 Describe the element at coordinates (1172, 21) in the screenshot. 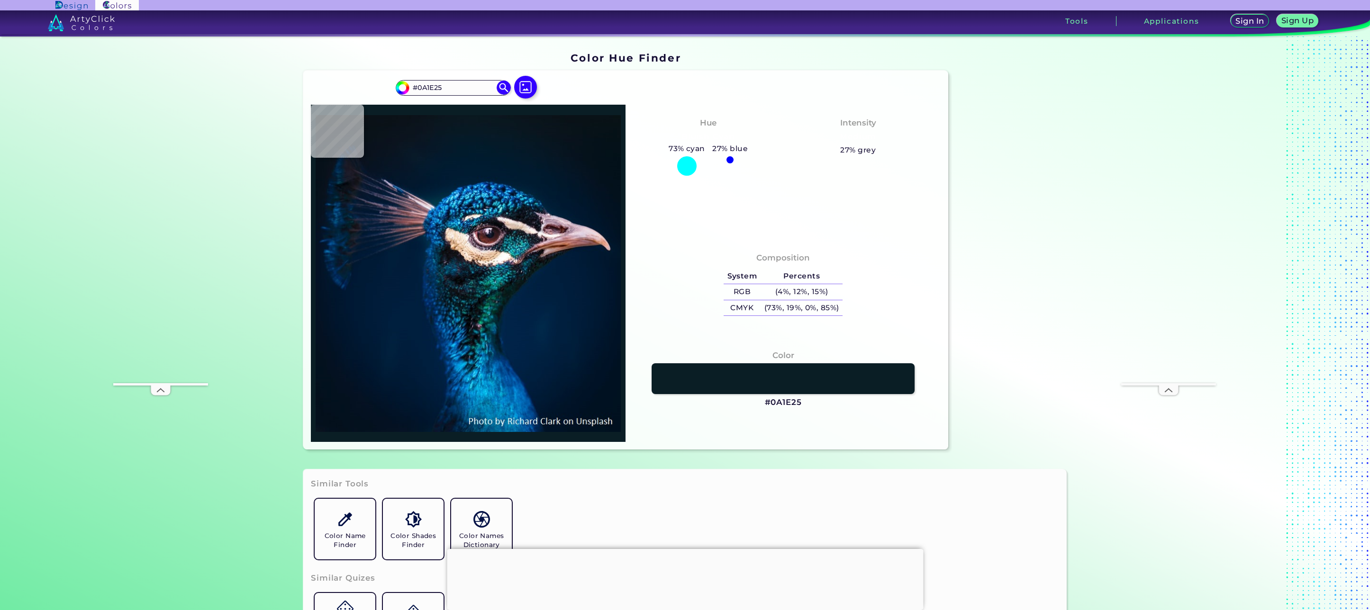

I see `h3: Applications` at that location.